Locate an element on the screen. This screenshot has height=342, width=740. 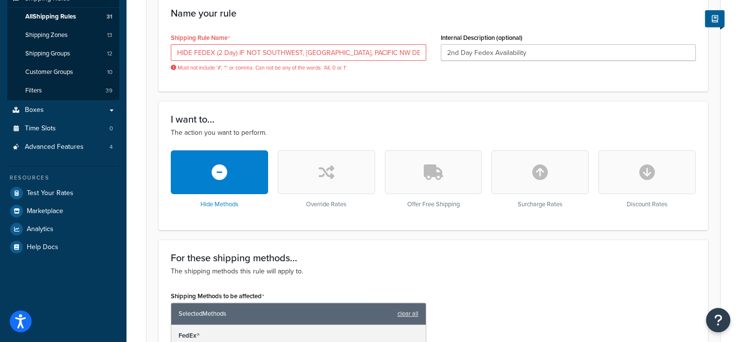
span: Shipping Groups is located at coordinates (48, 54).